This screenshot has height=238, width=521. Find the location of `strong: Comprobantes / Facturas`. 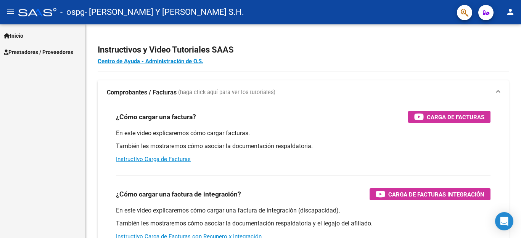

strong: Comprobantes / Facturas is located at coordinates (141, 93).